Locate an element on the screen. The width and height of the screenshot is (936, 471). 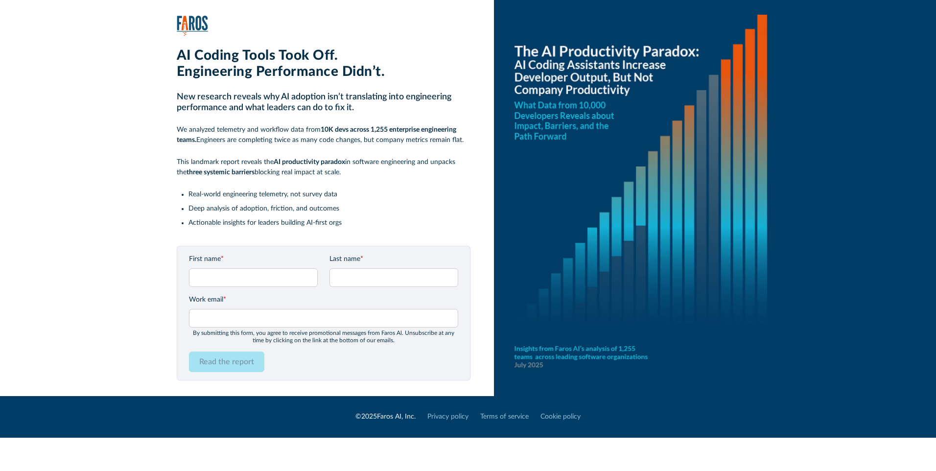
form: Email Form is located at coordinates (323, 313).